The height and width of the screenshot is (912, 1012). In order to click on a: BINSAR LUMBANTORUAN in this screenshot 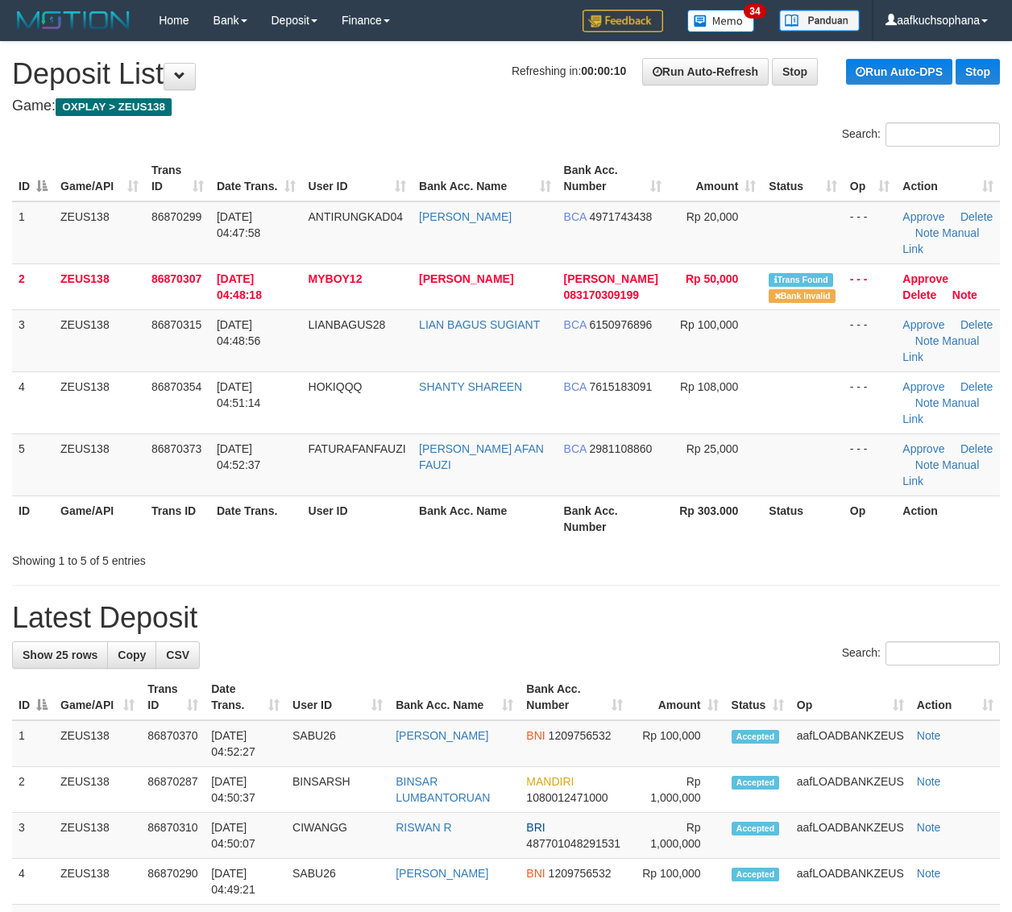, I will do `click(442, 789)`.